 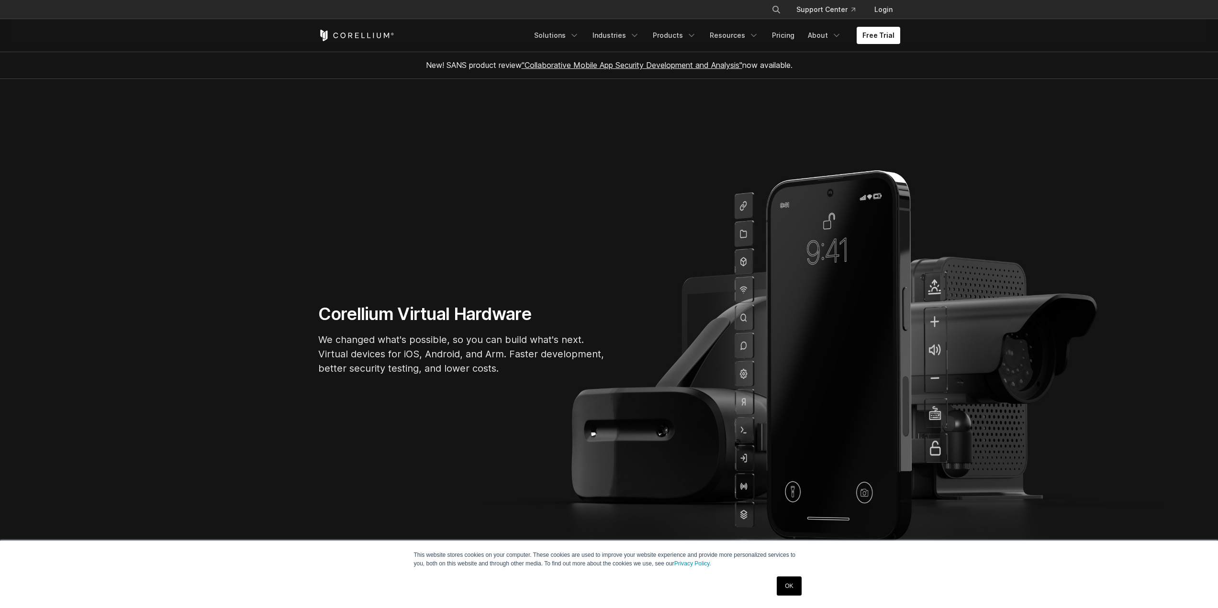 What do you see at coordinates (776, 10) in the screenshot?
I see `button: Search` at bounding box center [776, 10].